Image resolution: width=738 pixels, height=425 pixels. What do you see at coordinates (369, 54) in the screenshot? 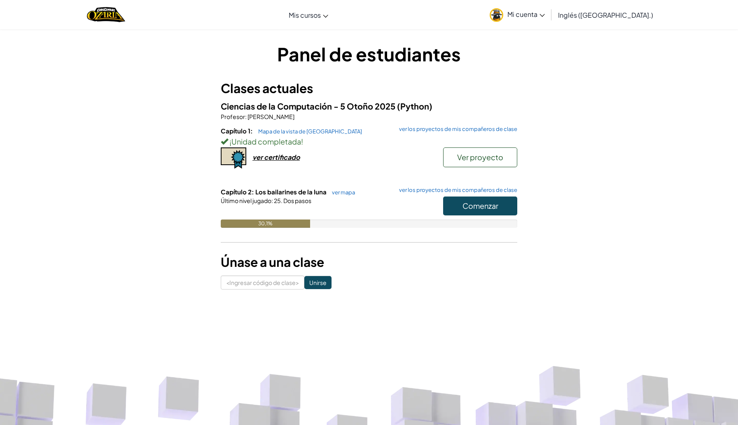
I see `font: Panel de estudiantes` at bounding box center [369, 54].